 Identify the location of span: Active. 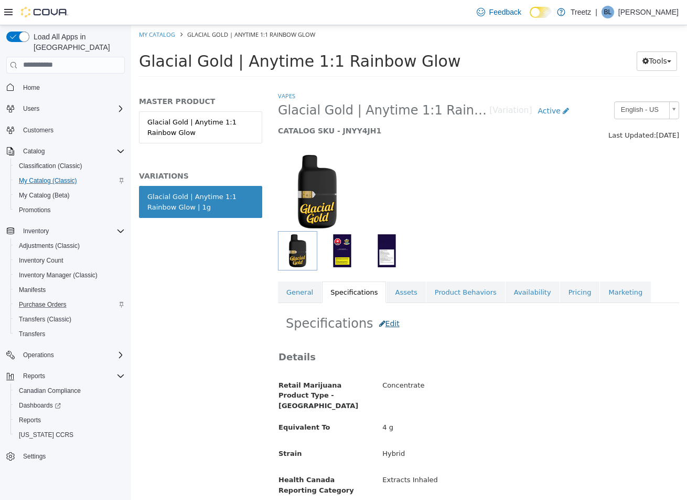
(418, 86).